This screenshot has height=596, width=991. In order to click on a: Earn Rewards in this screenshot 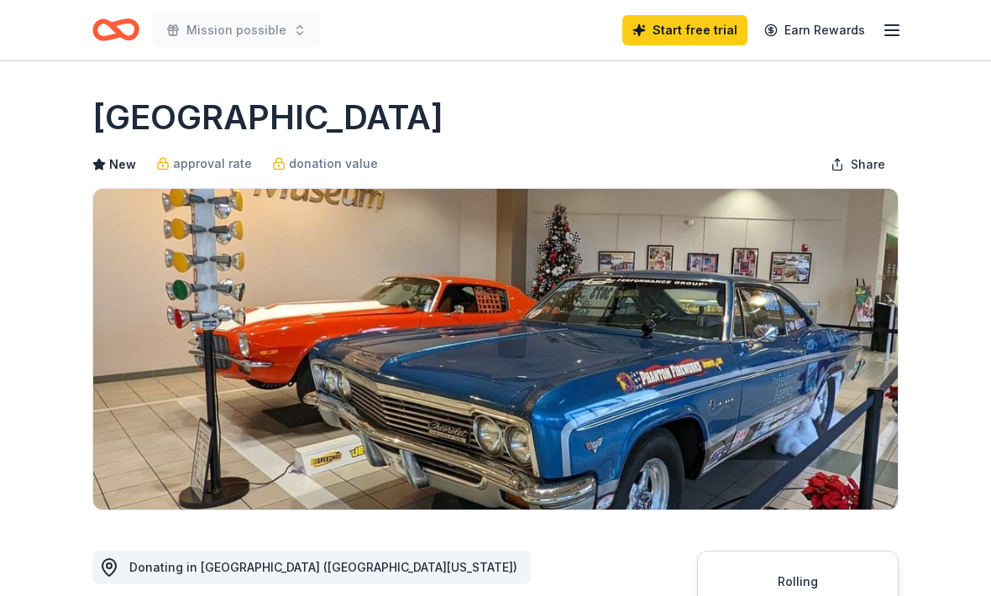, I will do `click(814, 30)`.